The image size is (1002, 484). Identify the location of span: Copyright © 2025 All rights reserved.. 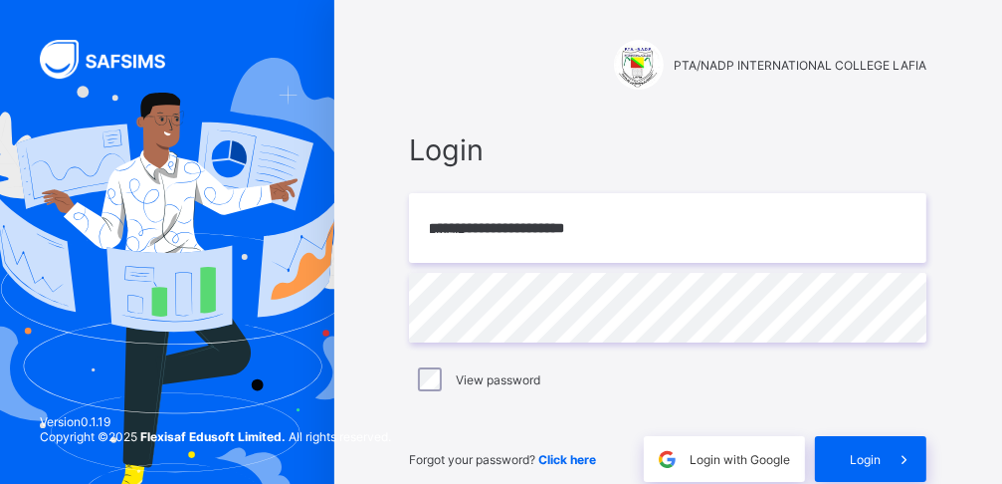
(215, 436).